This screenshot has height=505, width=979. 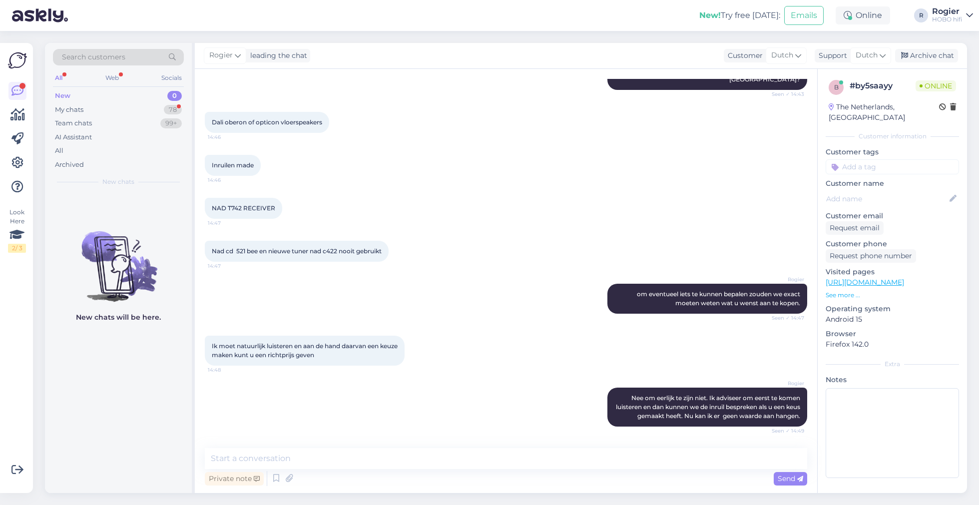 What do you see at coordinates (892, 152) in the screenshot?
I see `p: Customer tags` at bounding box center [892, 152].